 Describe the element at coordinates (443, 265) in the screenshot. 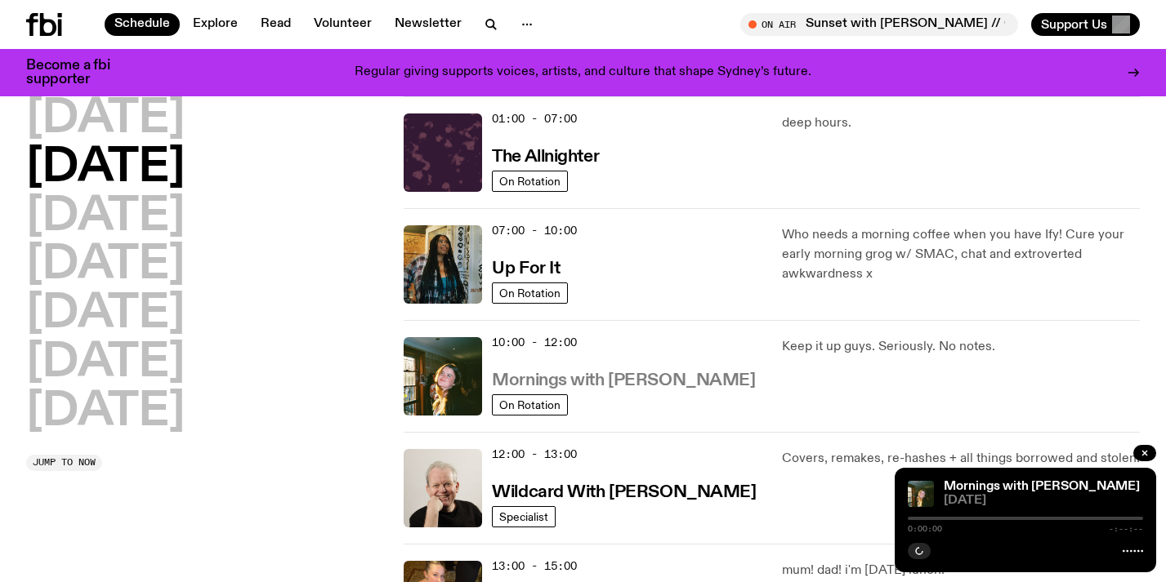

I see `a: Ify - a Brown Skin girl with black braided twists, looking up to the side with her tongue stickin...` at that location.